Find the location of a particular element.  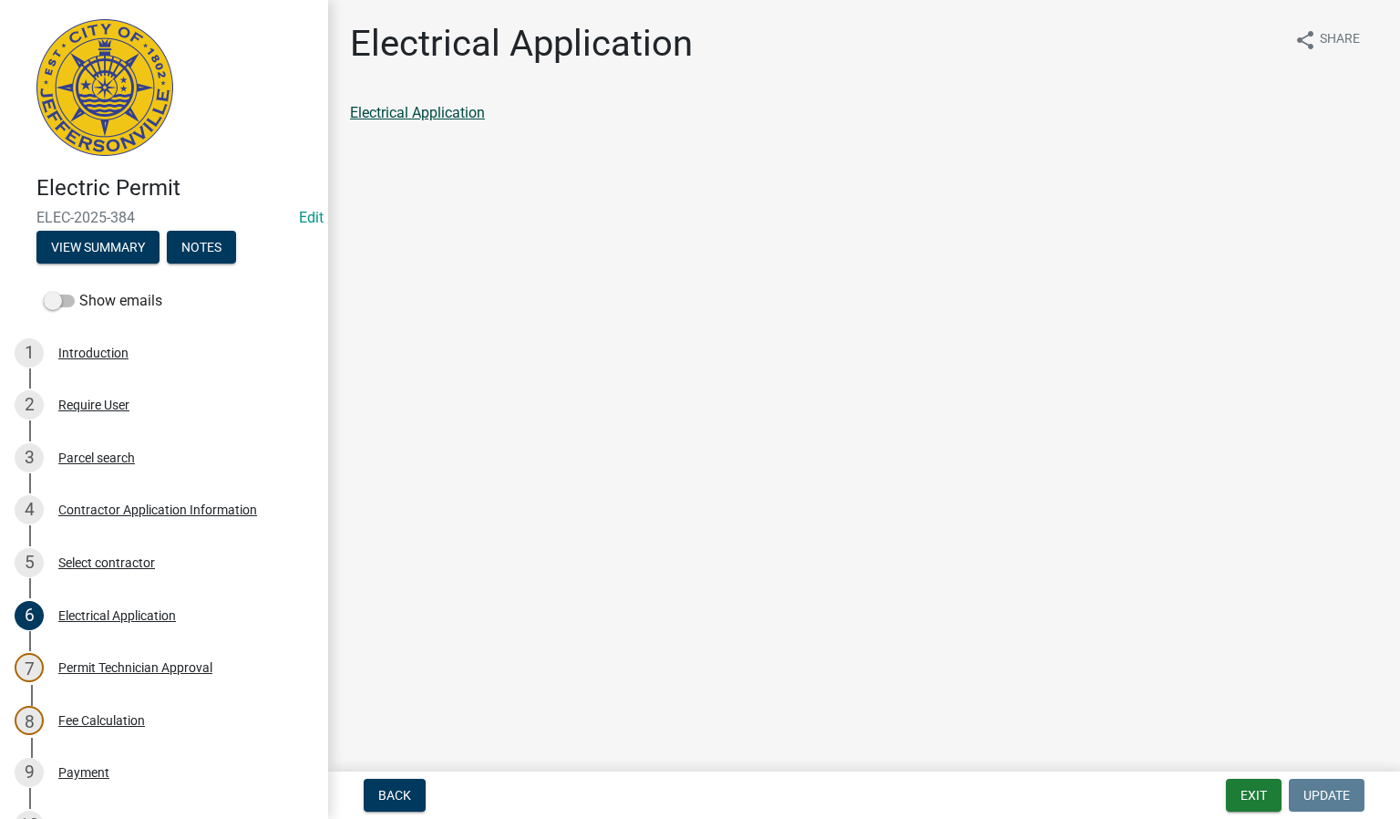

div: 2 is located at coordinates (29, 405).